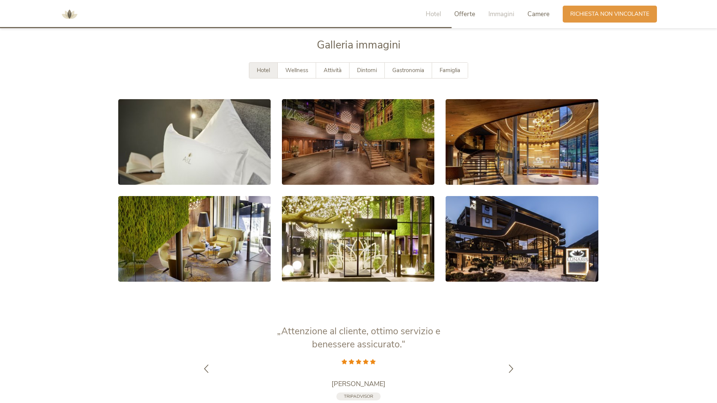 Image resolution: width=717 pixels, height=403 pixels. Describe the element at coordinates (450, 70) in the screenshot. I see `span: Famiglia` at that location.